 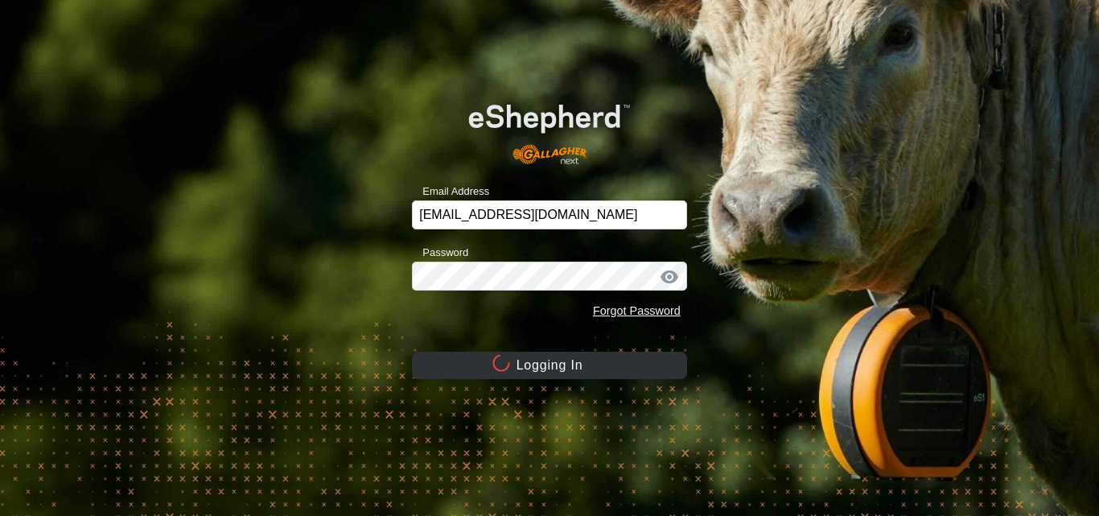 What do you see at coordinates (440, 253) in the screenshot?
I see `label: Password` at bounding box center [440, 253].